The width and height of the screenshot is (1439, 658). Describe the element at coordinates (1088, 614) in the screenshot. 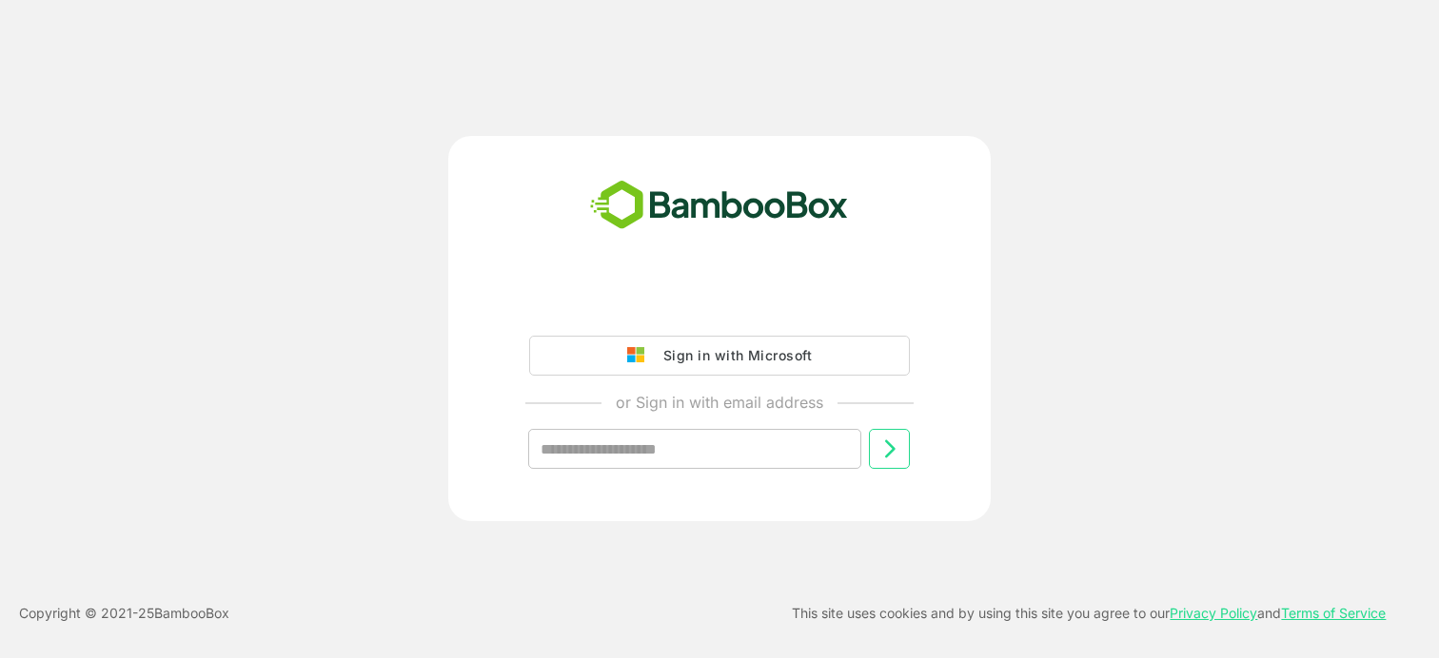

I see `p: This site uses cookies and by using this site you agree to our and` at that location.